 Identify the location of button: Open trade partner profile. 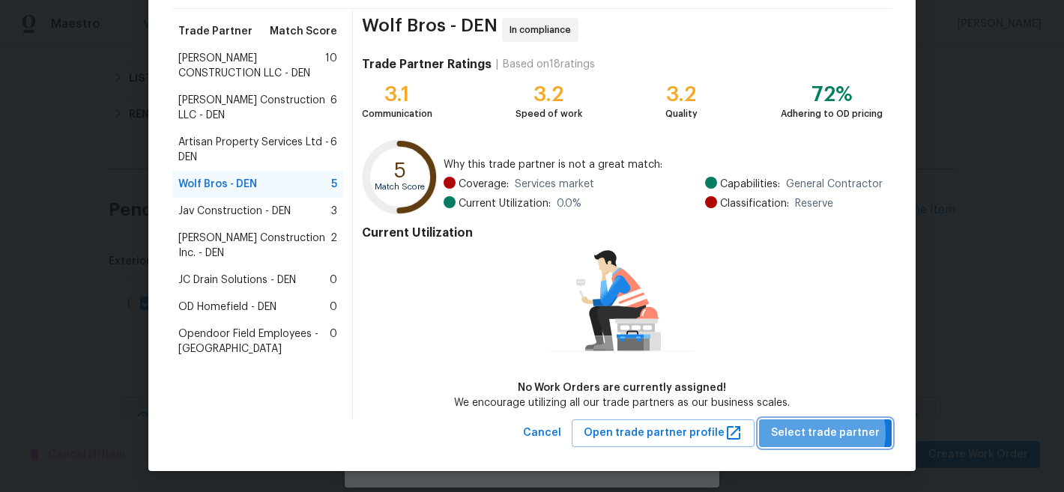
(663, 433).